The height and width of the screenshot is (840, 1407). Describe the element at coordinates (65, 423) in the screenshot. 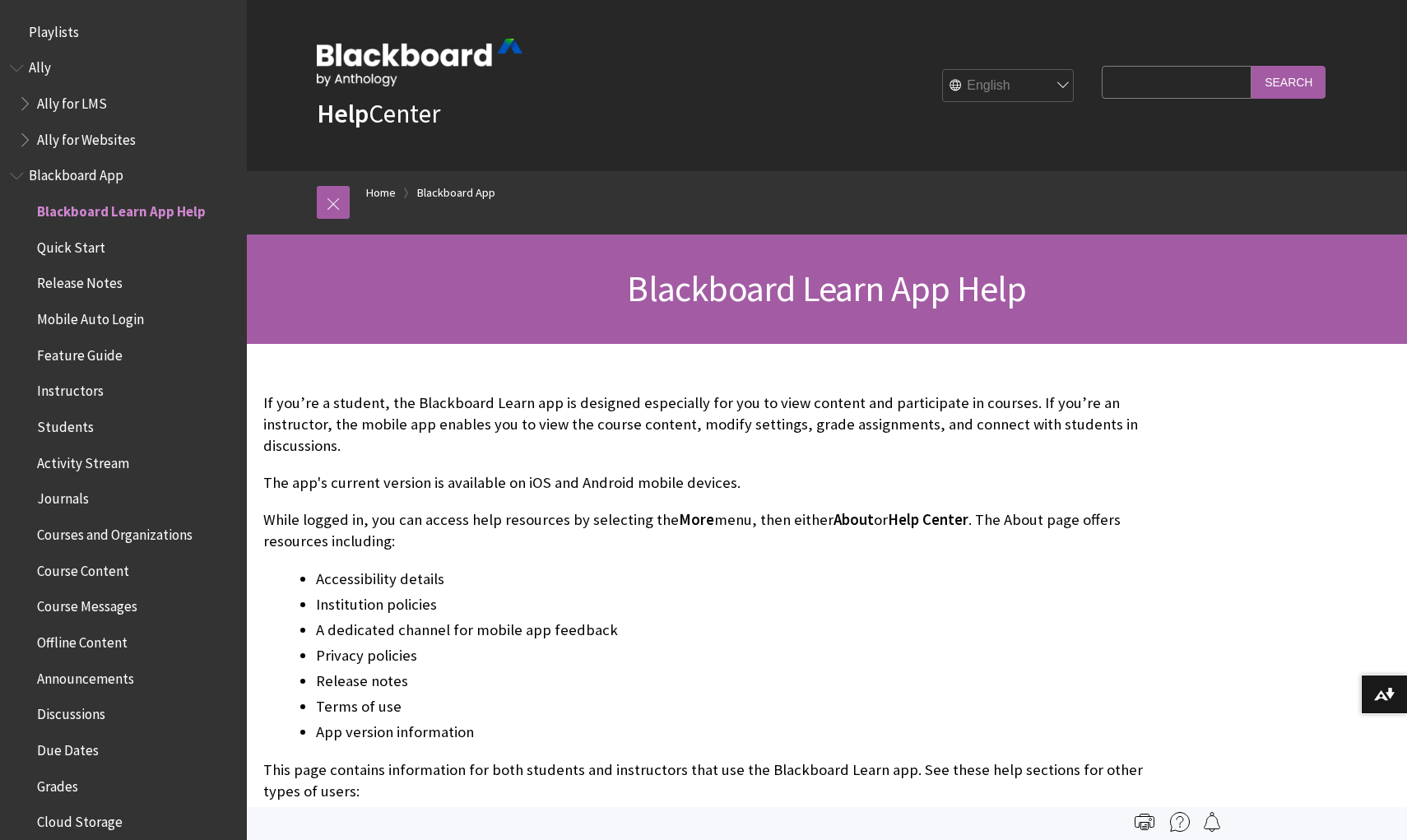

I see `span: Students` at that location.